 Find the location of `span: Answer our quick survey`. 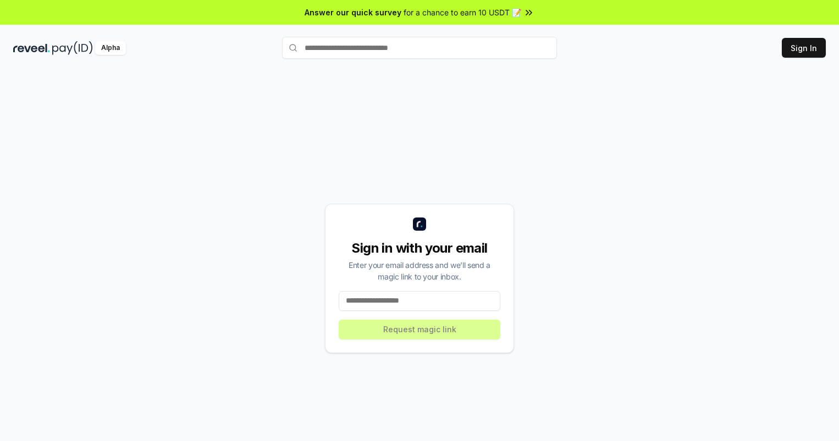

span: Answer our quick survey is located at coordinates (353, 12).